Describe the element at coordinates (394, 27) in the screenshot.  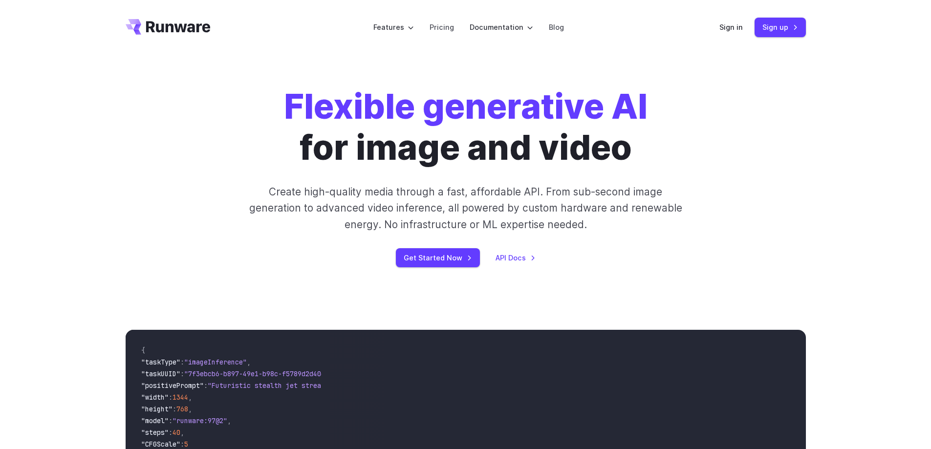
I see `label: Features` at that location.